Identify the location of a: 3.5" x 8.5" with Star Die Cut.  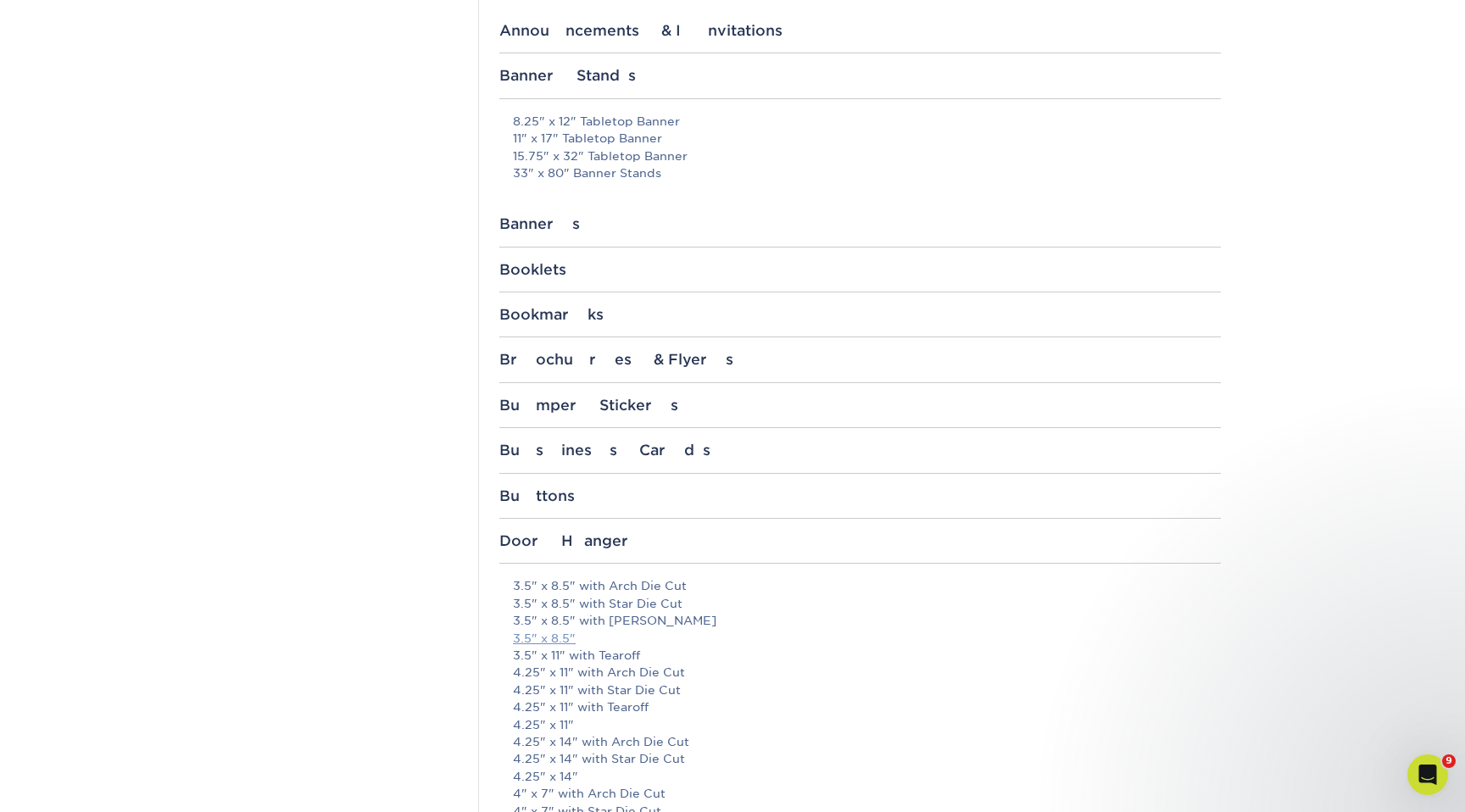
(598, 603).